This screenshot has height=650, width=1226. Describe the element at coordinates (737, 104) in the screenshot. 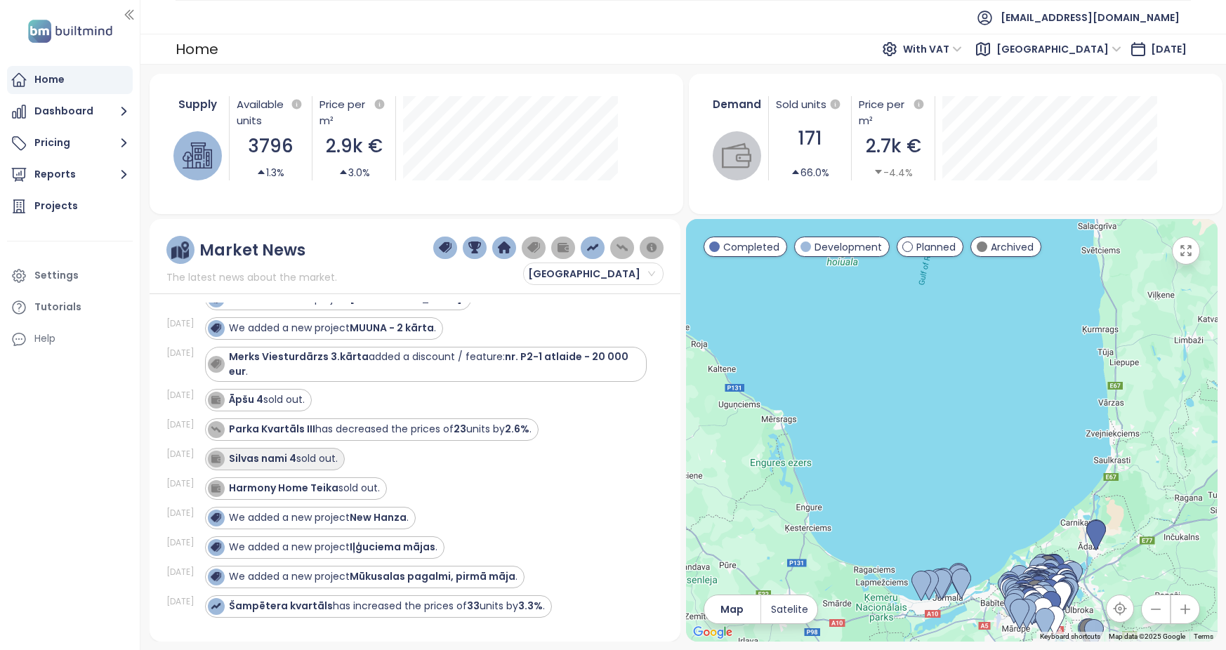

I see `div: Demand` at that location.